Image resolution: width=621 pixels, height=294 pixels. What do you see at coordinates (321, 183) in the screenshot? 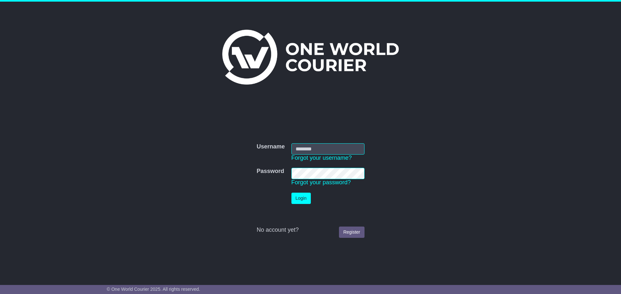
I see `a: Forgot your password?` at bounding box center [321, 183].